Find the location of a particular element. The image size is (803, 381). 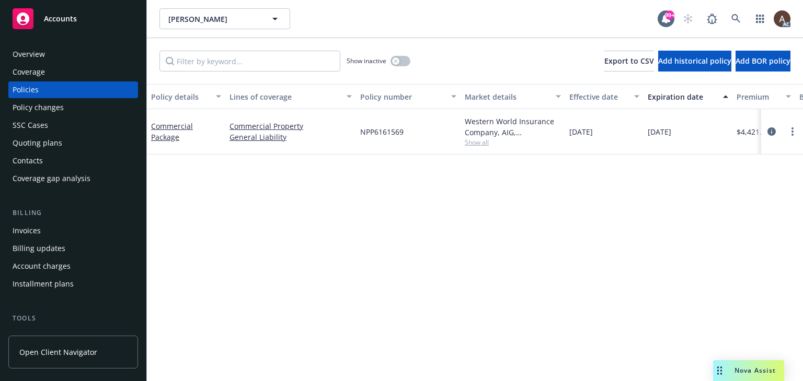

div: SSC Cases is located at coordinates (30, 125).